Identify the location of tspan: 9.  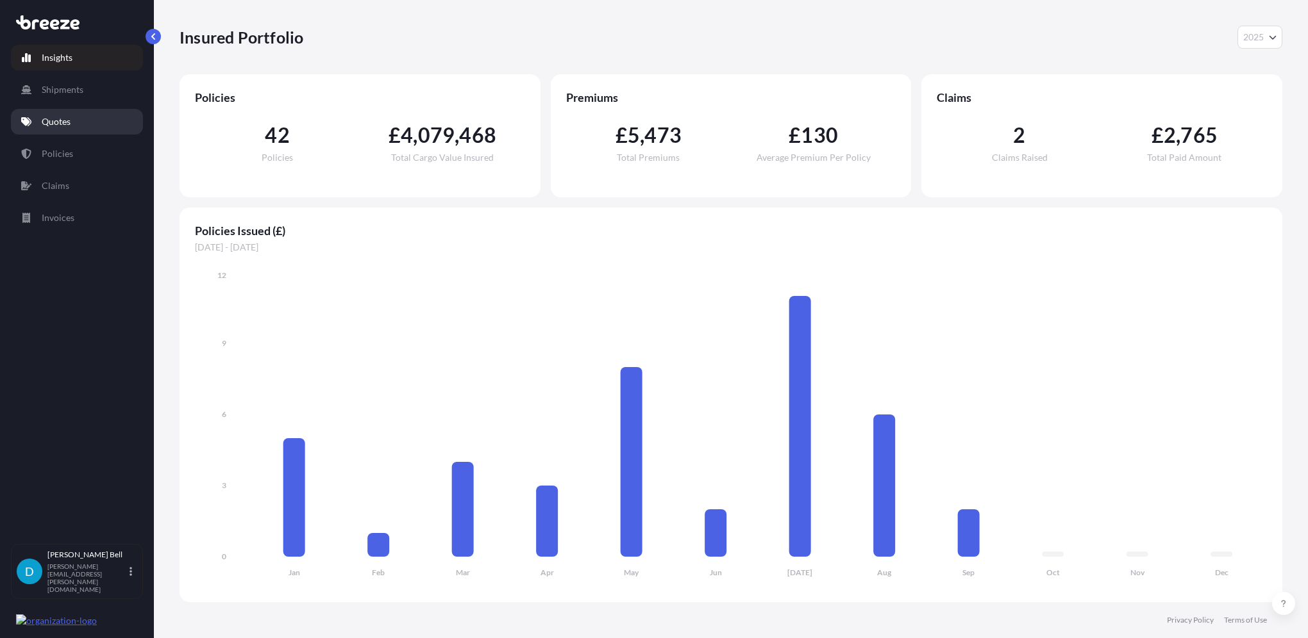
(224, 343).